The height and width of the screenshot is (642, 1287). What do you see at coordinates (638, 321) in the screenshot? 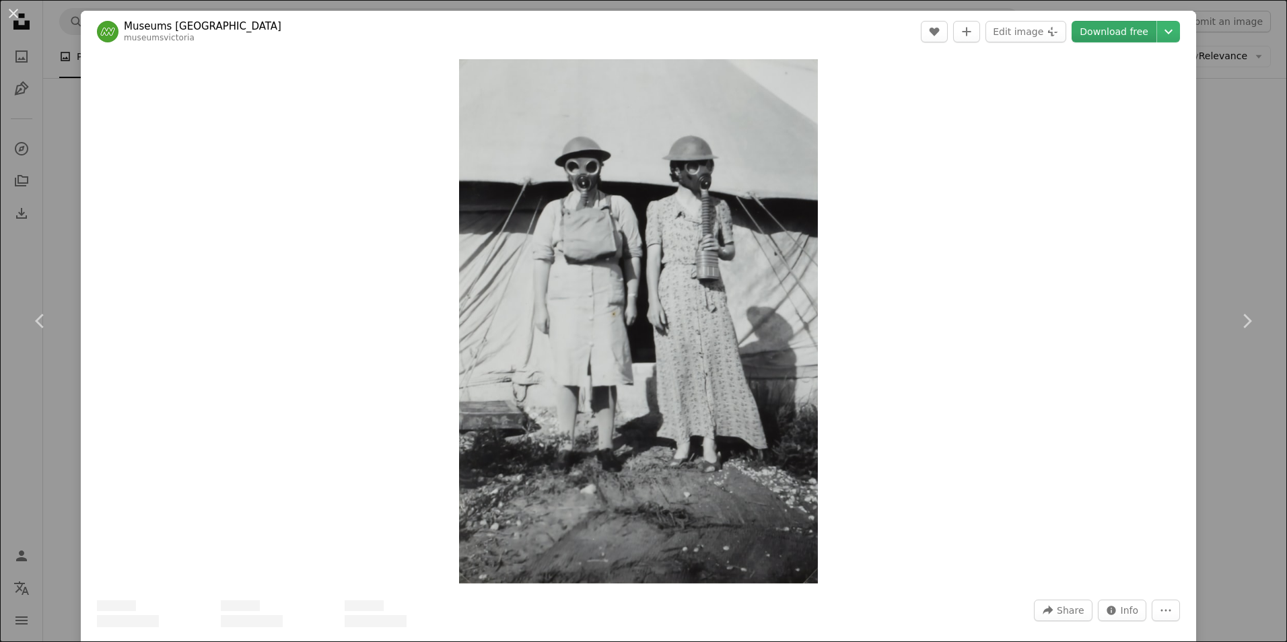
I see `button: Zoom in on this image` at bounding box center [638, 321].